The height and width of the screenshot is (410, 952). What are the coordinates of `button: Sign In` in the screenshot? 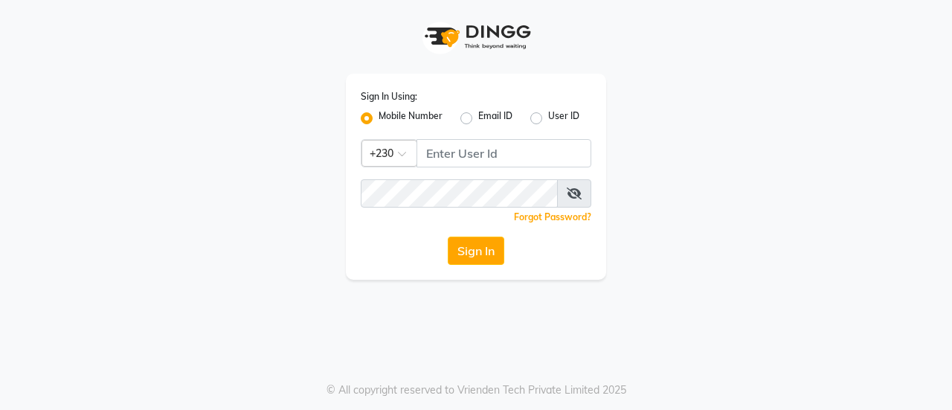 It's located at (476, 251).